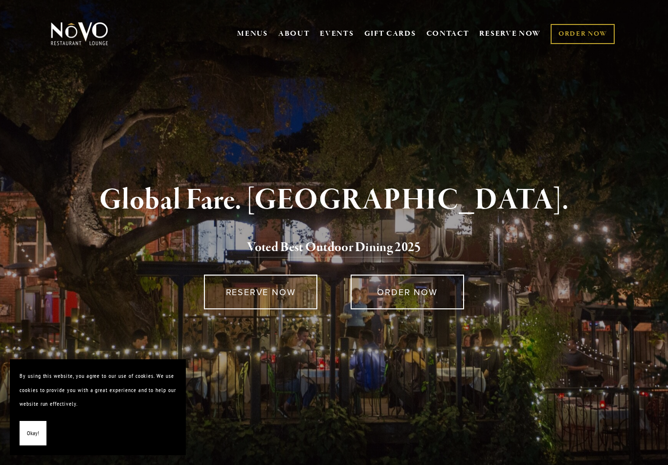 The image size is (668, 465). Describe the element at coordinates (33, 433) in the screenshot. I see `span: Okay!` at that location.